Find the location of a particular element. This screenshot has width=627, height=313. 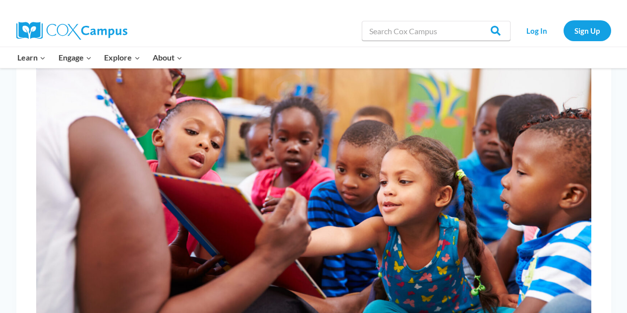

button: Child menu of Learn is located at coordinates (32, 58).